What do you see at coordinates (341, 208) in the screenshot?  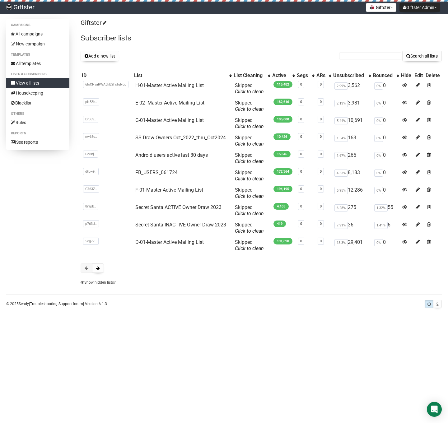 I see `span: 6.28%` at bounding box center [341, 208].